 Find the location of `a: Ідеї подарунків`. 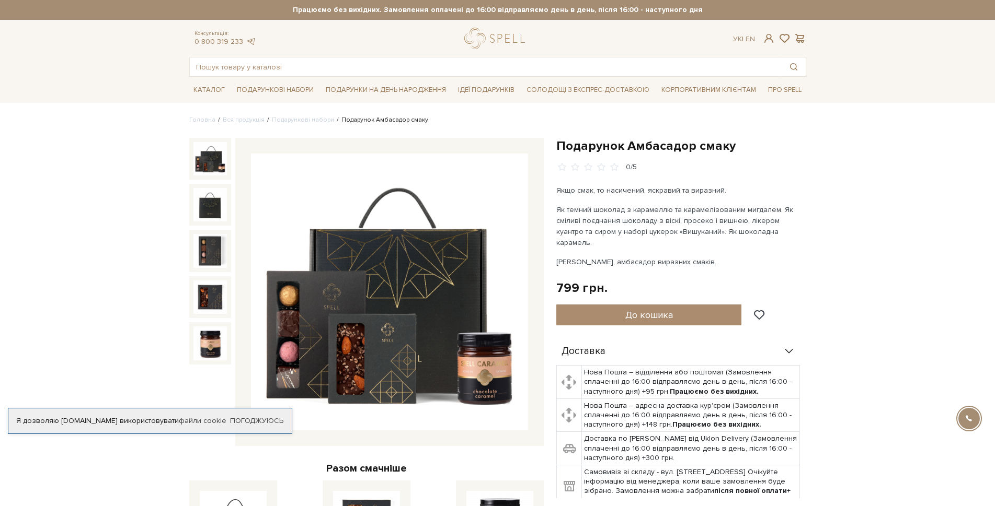

a: Ідеї подарунків is located at coordinates (486, 90).